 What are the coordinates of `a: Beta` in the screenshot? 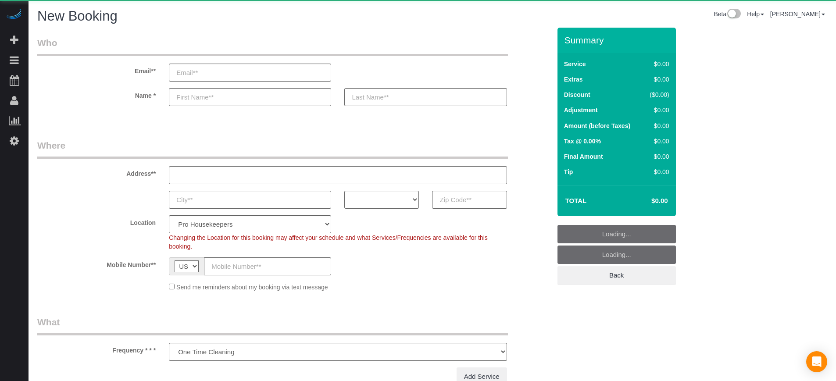 It's located at (727, 14).